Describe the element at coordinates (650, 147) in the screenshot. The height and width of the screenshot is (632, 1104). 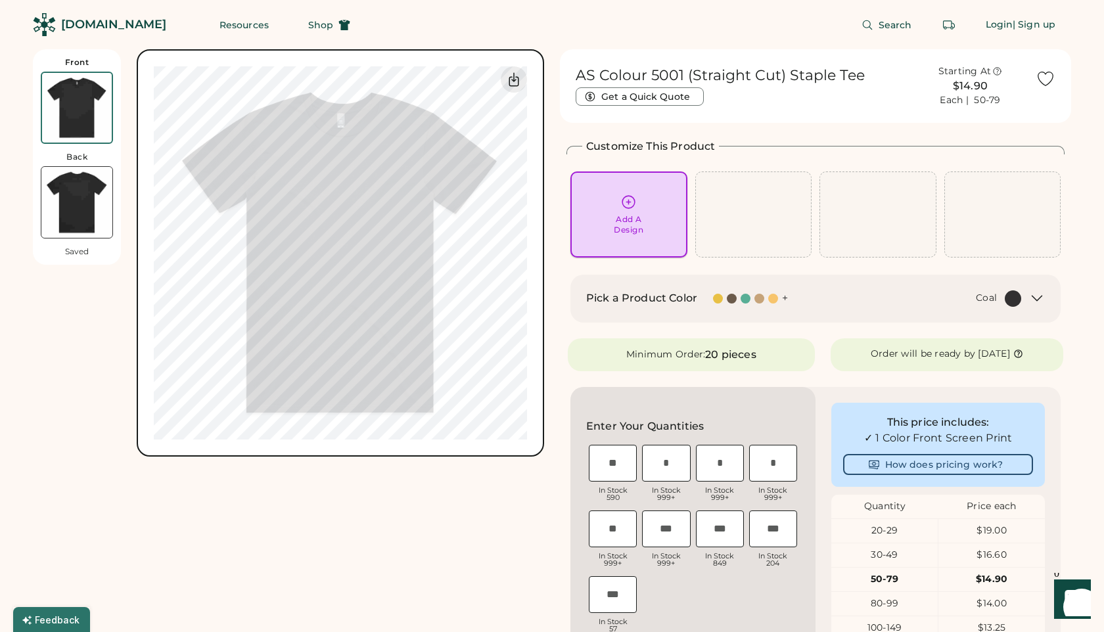
I see `h2: Customize This Product` at that location.